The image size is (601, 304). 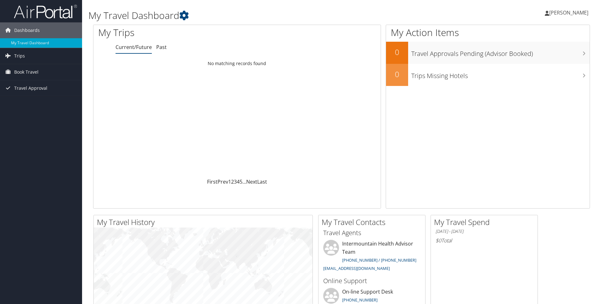 What do you see at coordinates (372, 281) in the screenshot?
I see `h3: Online Support` at bounding box center [372, 281].